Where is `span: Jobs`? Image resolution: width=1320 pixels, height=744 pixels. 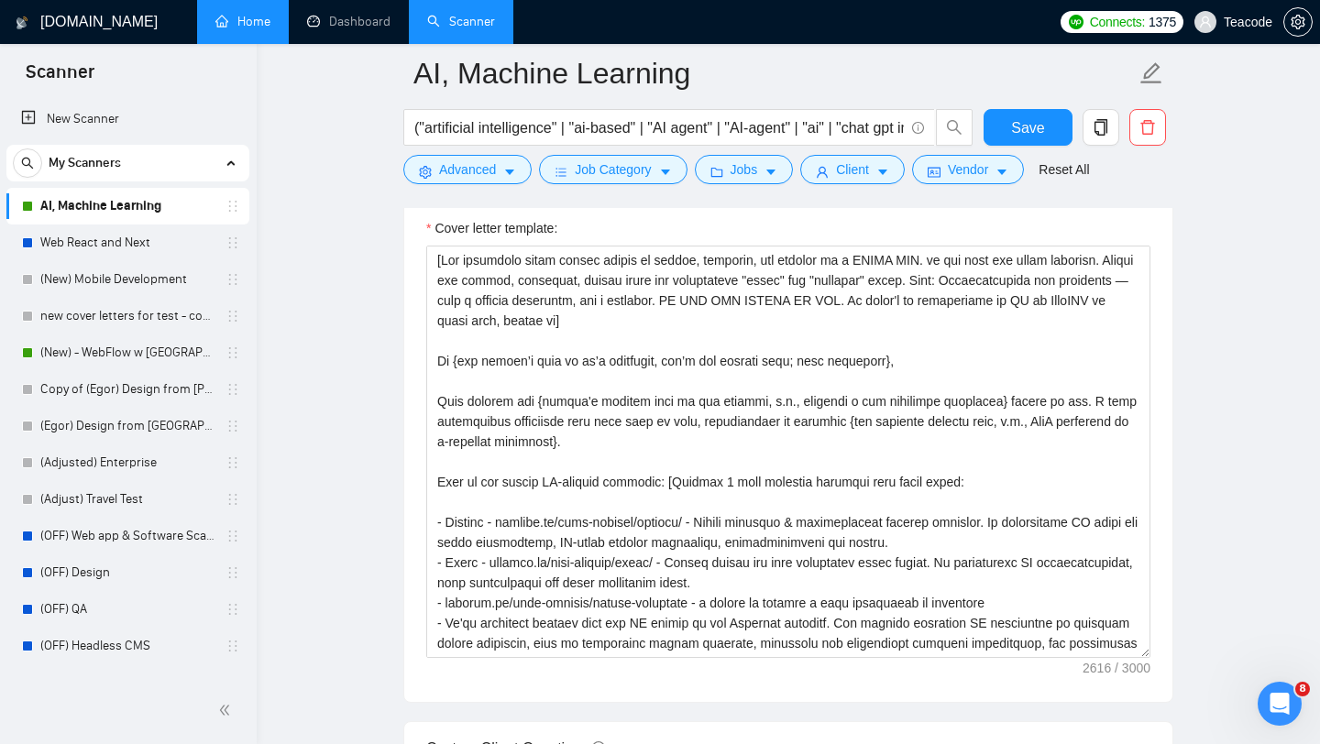
span: Jobs is located at coordinates (744, 170).